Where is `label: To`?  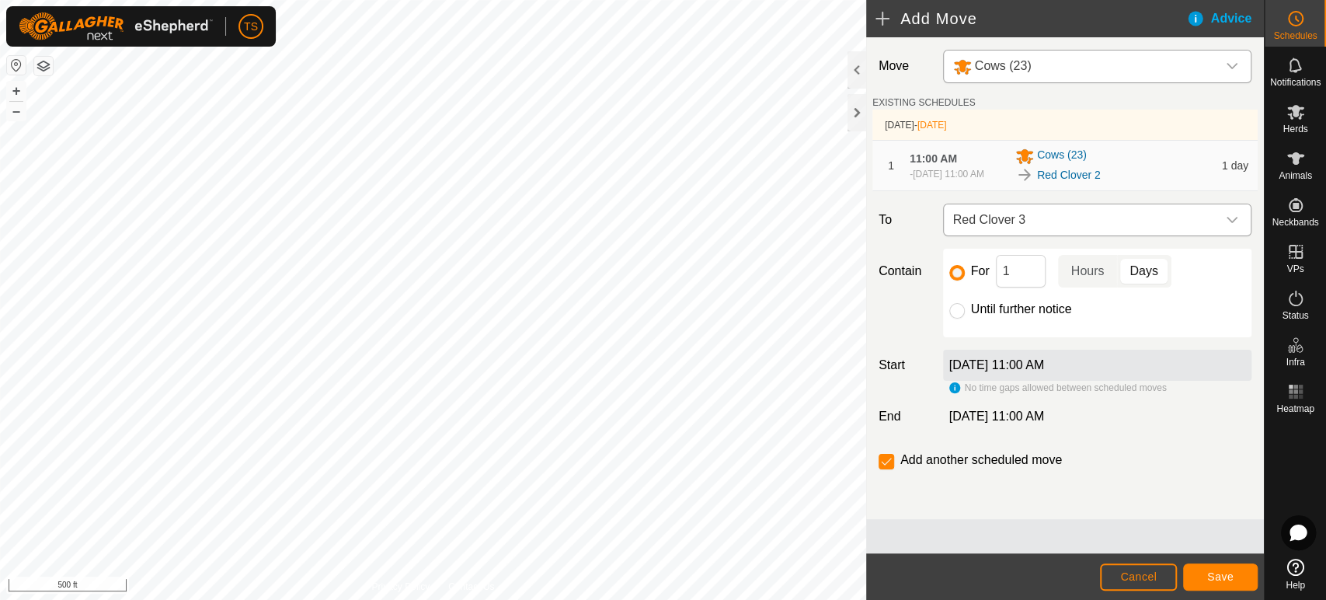
label: To is located at coordinates (905, 220).